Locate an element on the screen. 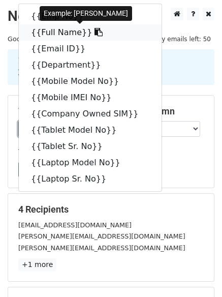 The width and height of the screenshot is (222, 297). a: +1 more is located at coordinates (37, 264).